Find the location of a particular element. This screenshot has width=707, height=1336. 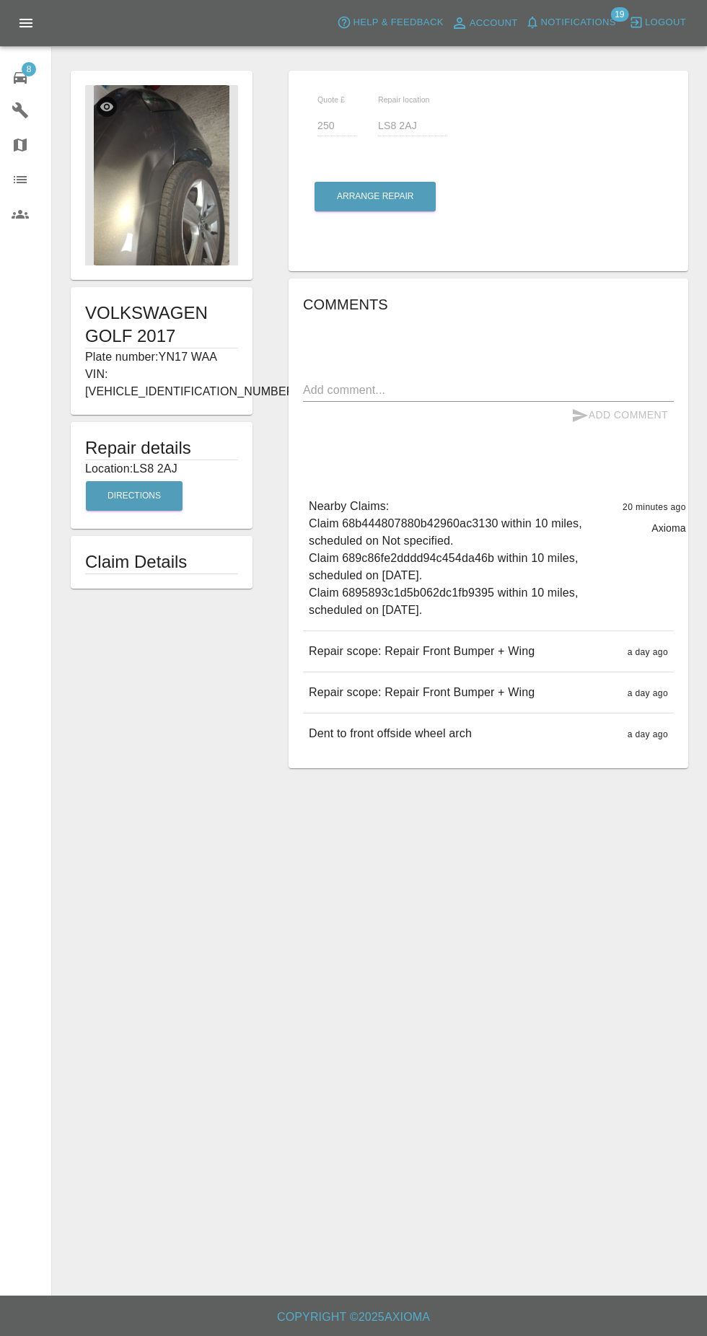

span: 19 is located at coordinates (619, 14).